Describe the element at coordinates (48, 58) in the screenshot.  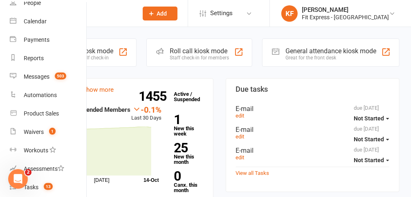
I see `a: Reports` at that location.